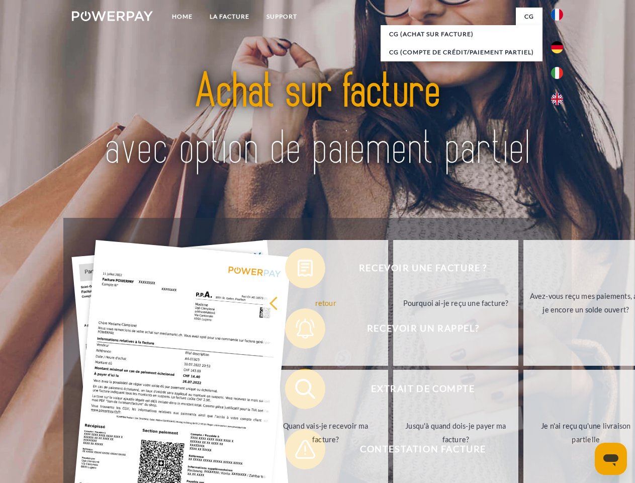 The image size is (635, 483). I want to click on div: retour, so click(325, 302).